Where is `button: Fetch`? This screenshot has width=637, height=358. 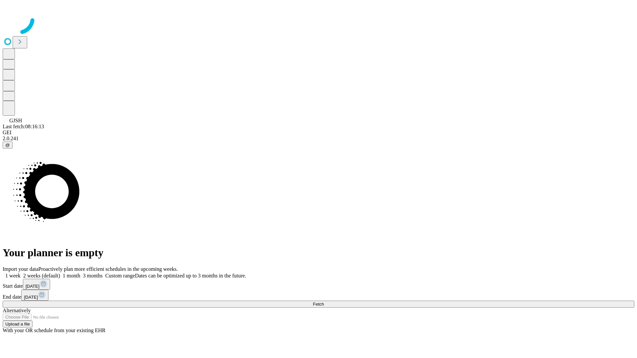 button: Fetch is located at coordinates (318, 304).